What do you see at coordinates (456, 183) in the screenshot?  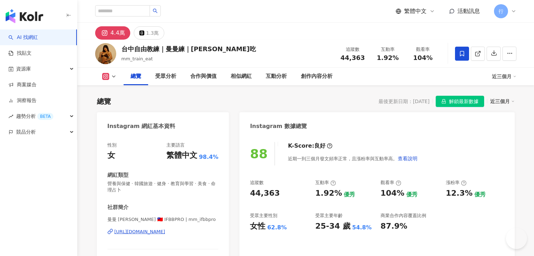 I see `div: 漲粉率` at bounding box center [456, 183].